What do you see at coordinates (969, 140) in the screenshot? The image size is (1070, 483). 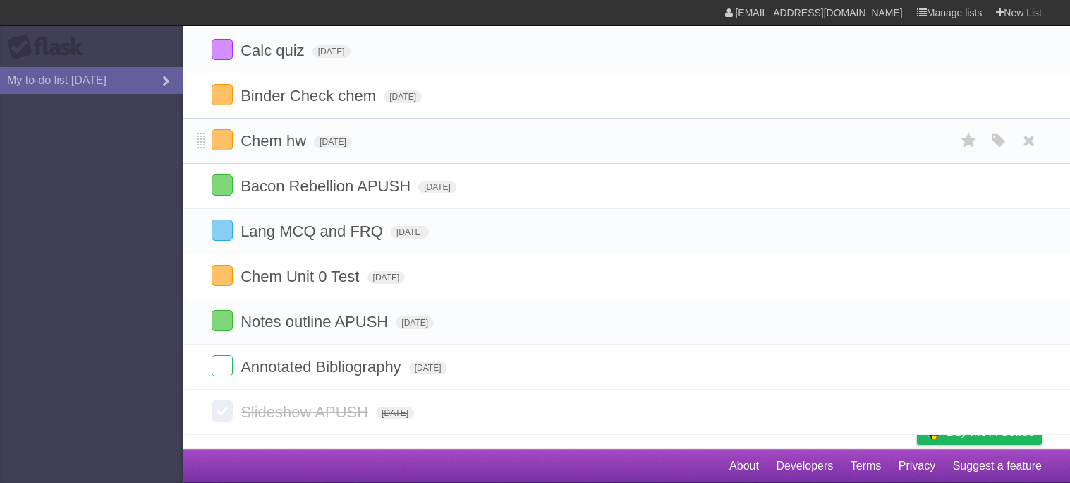 I see `label: Star task` at bounding box center [969, 140].